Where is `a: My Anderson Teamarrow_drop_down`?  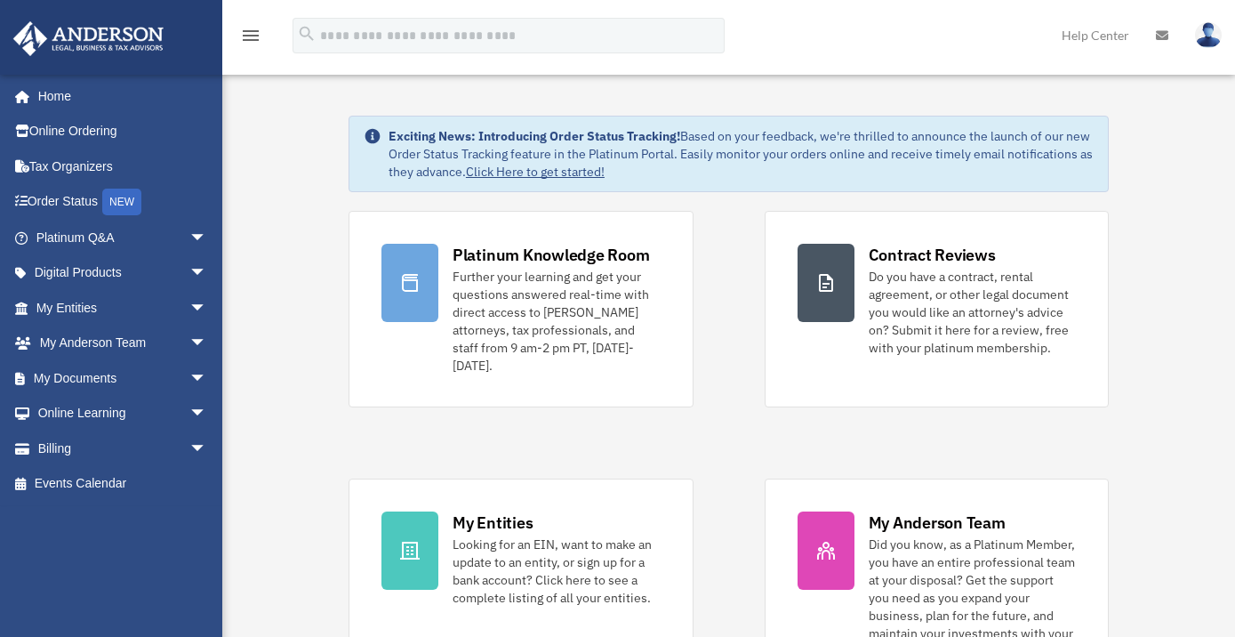
a: My Anderson Teamarrow_drop_down is located at coordinates (123, 343).